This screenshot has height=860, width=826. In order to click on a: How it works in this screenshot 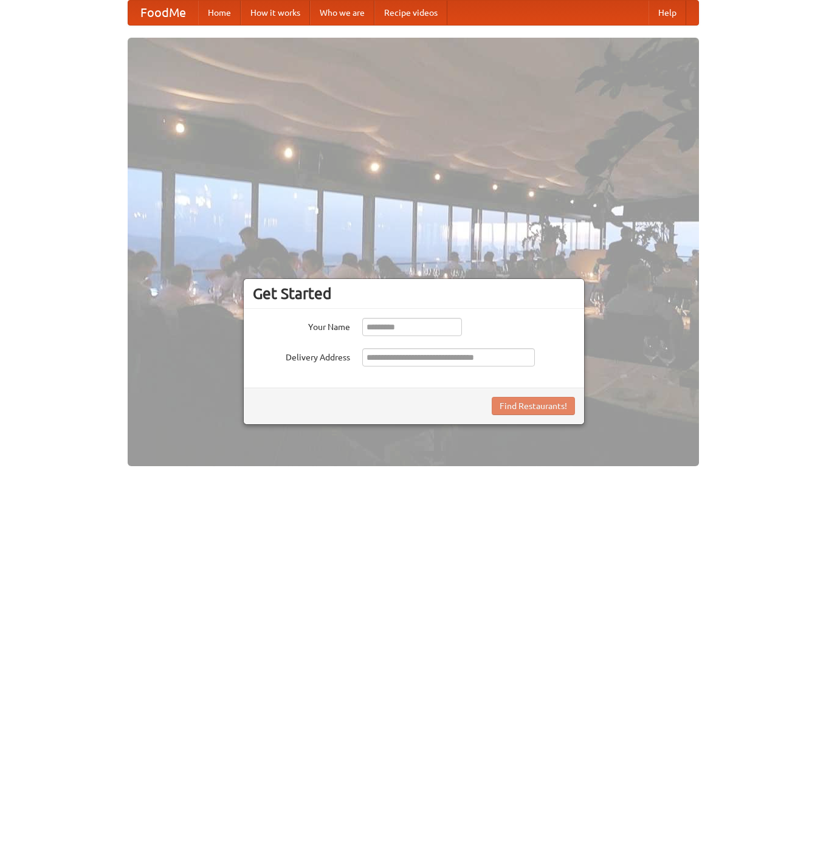, I will do `click(275, 13)`.